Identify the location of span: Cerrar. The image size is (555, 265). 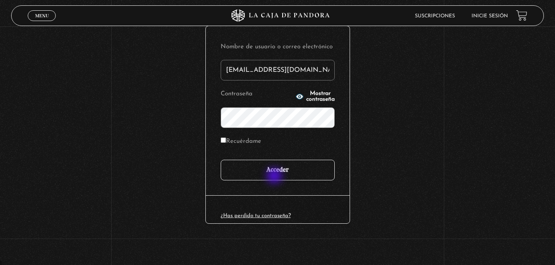
(42, 23).